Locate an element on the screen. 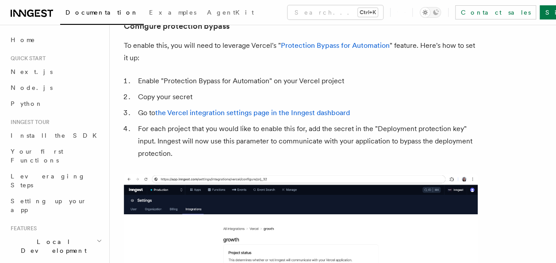 The image size is (556, 263). li: Copy your secret is located at coordinates (307, 97).